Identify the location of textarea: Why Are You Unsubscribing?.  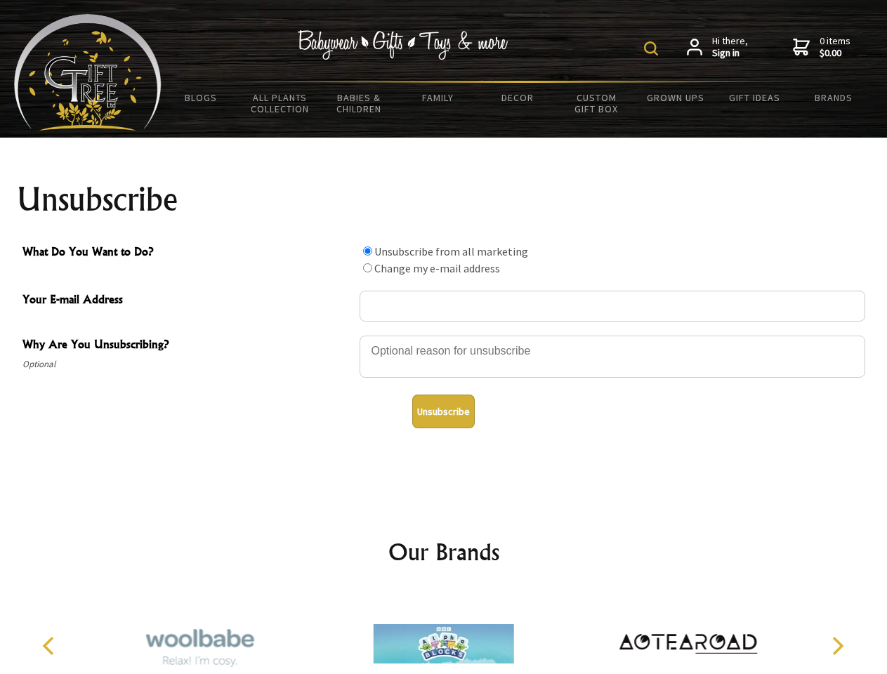
(612, 357).